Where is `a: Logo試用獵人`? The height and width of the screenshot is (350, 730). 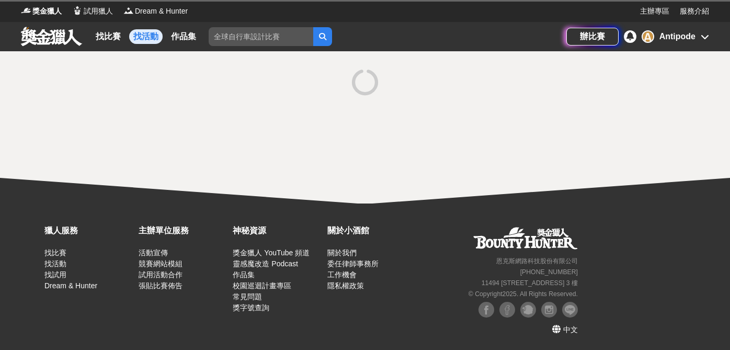
a: Logo試用獵人 is located at coordinates (93, 11).